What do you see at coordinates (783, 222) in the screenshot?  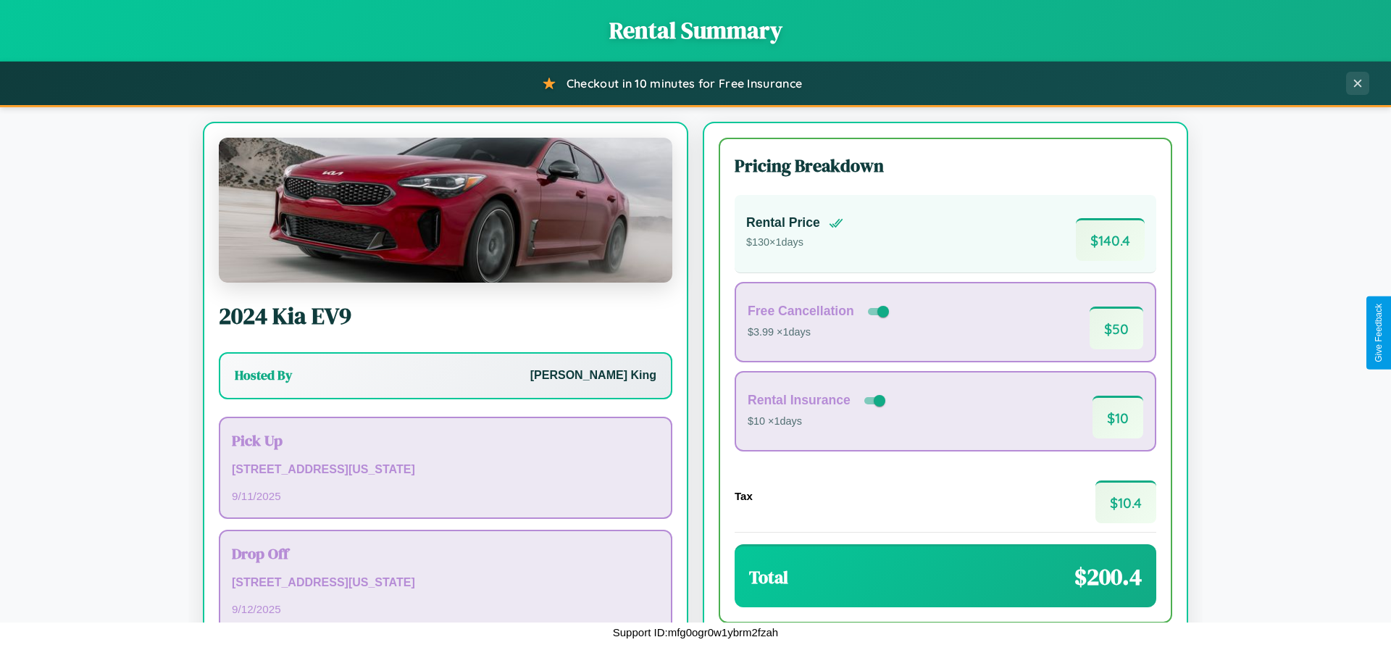 I see `h4: Rental Price` at bounding box center [783, 222].